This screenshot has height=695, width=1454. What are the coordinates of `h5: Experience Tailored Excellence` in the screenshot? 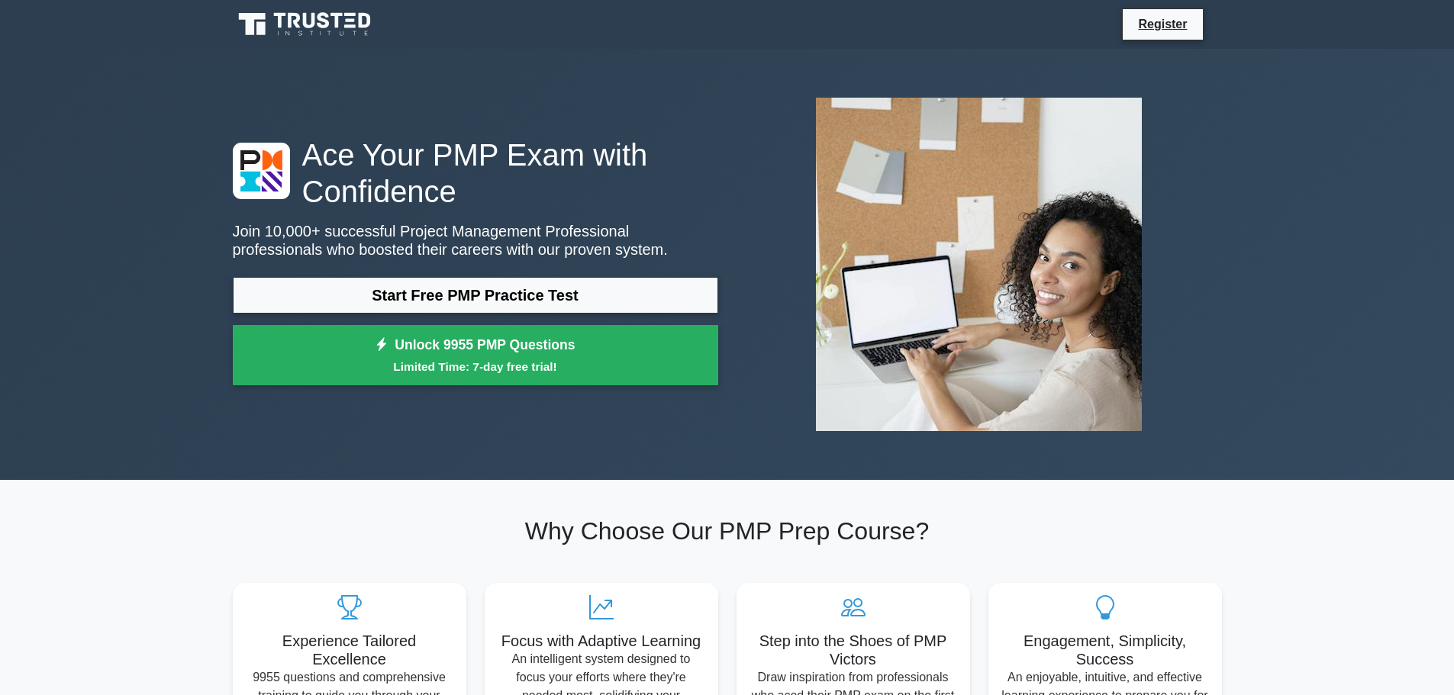 It's located at (349, 650).